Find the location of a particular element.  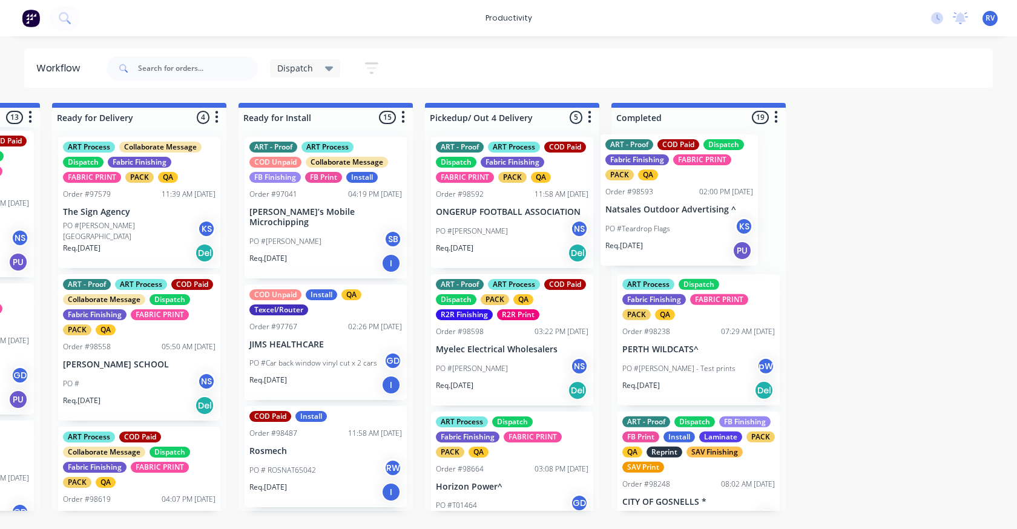

div: productivity is located at coordinates (508, 18).